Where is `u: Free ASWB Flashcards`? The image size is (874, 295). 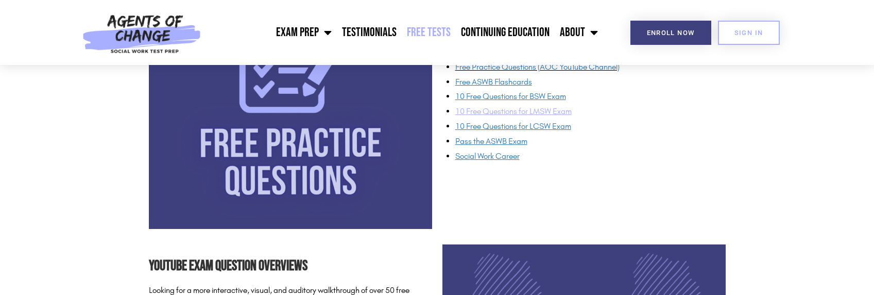 u: Free ASWB Flashcards is located at coordinates (494, 81).